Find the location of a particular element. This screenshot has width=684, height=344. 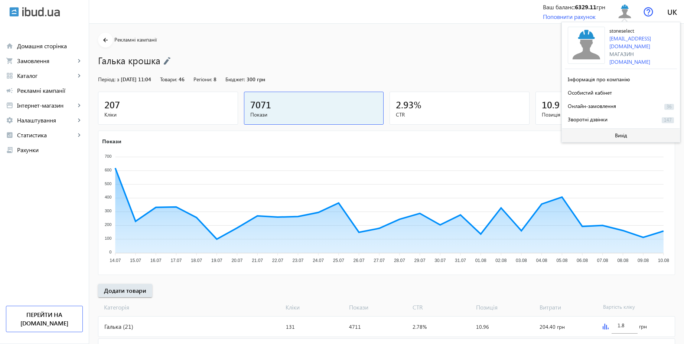

span: Період: з is located at coordinates (108, 79).